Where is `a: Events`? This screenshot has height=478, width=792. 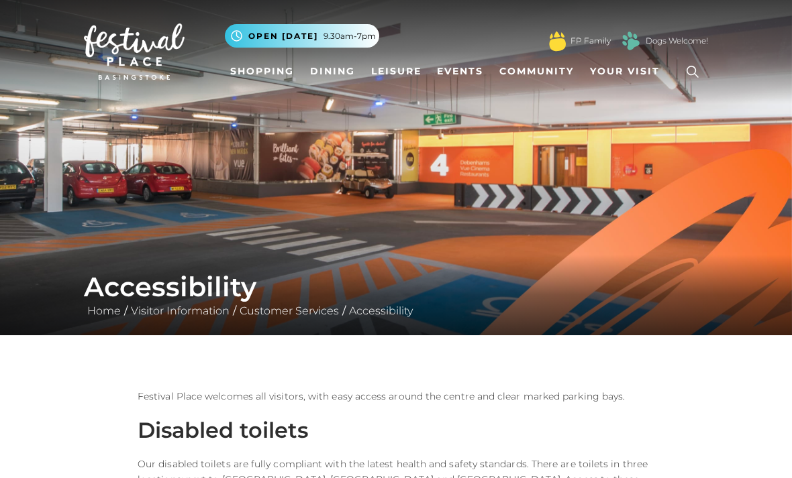 a: Events is located at coordinates (460, 71).